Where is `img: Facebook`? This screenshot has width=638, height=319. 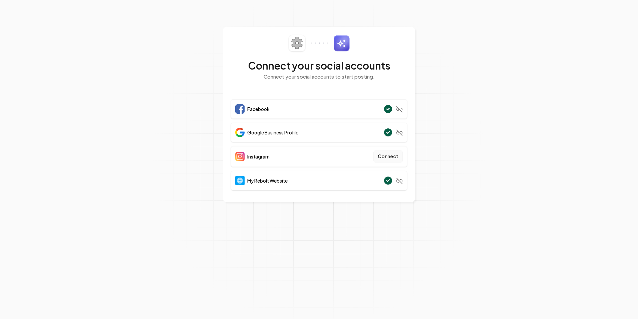
img: Facebook is located at coordinates (240, 109).